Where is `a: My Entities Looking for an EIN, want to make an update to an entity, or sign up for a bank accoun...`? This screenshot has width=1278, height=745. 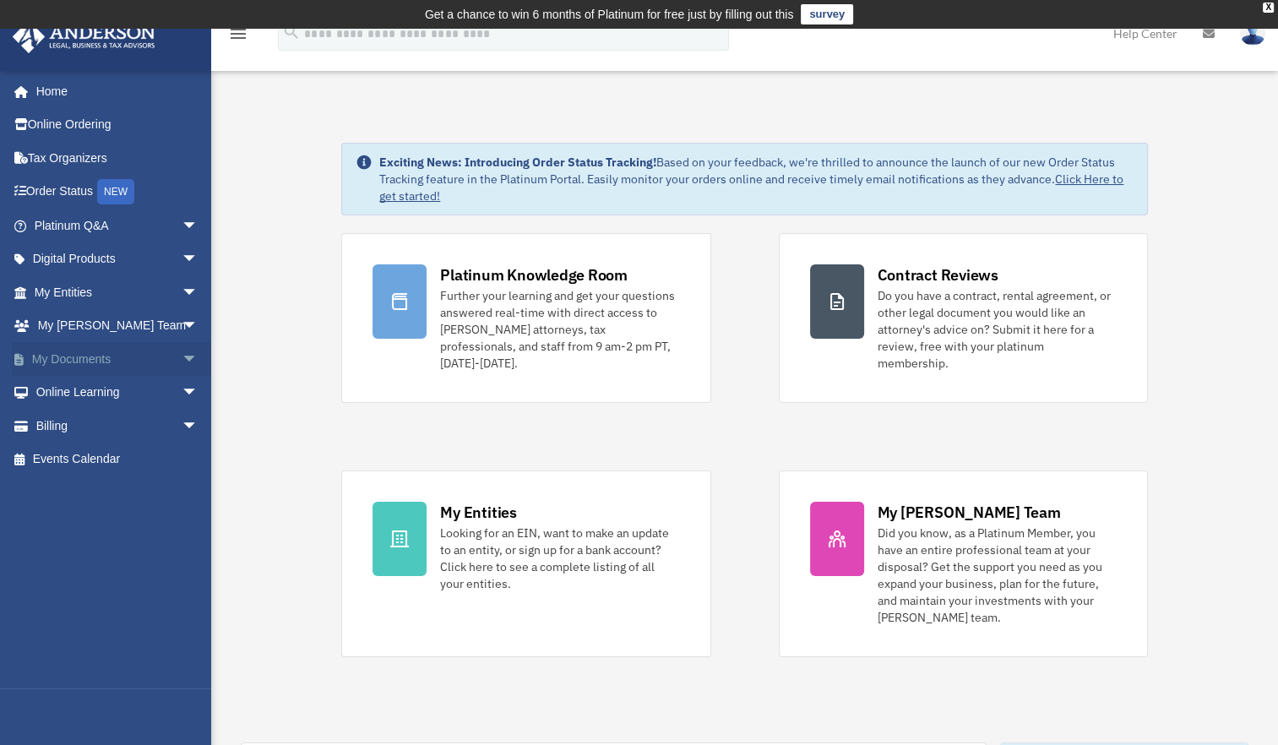
a: My Entities Looking for an EIN, want to make an update to an entity, or sign up for a bank accoun... is located at coordinates (526, 564).